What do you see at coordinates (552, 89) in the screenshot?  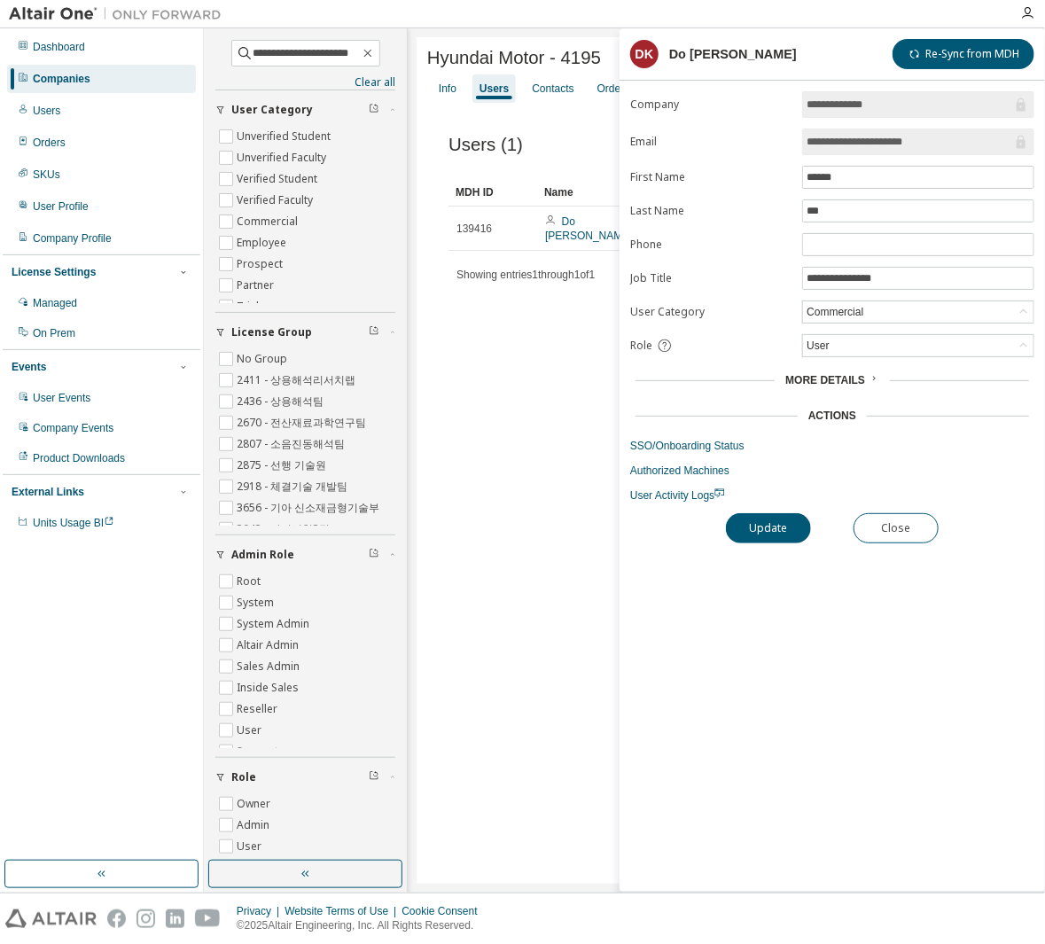 I see `div: Contacts` at bounding box center [552, 89].